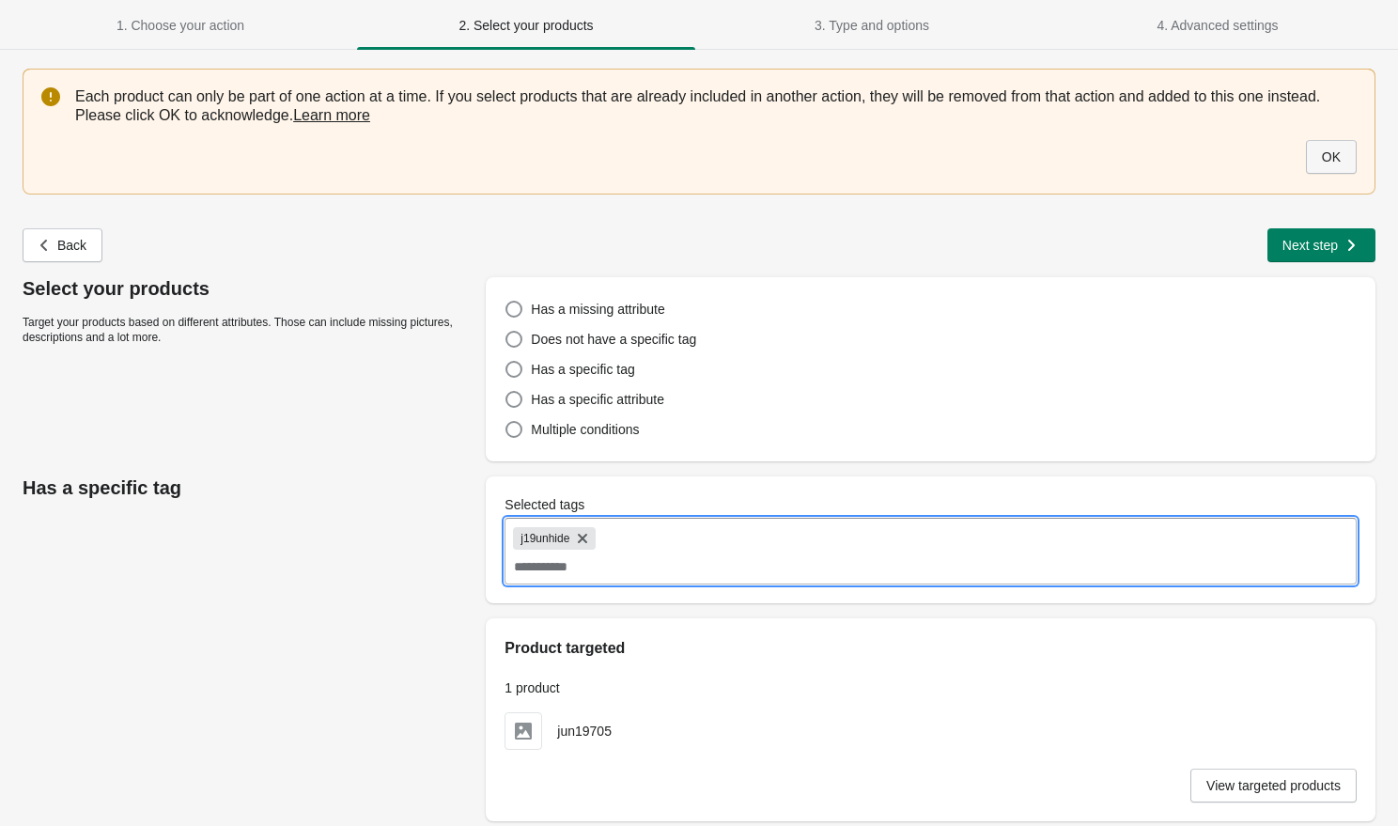 This screenshot has width=1398, height=826. I want to click on span: 2. Select your products, so click(525, 25).